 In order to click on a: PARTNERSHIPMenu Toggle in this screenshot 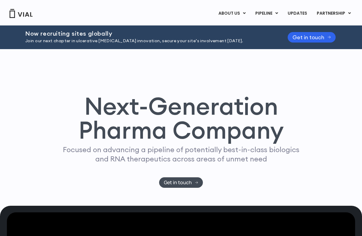, I will do `click(334, 14)`.